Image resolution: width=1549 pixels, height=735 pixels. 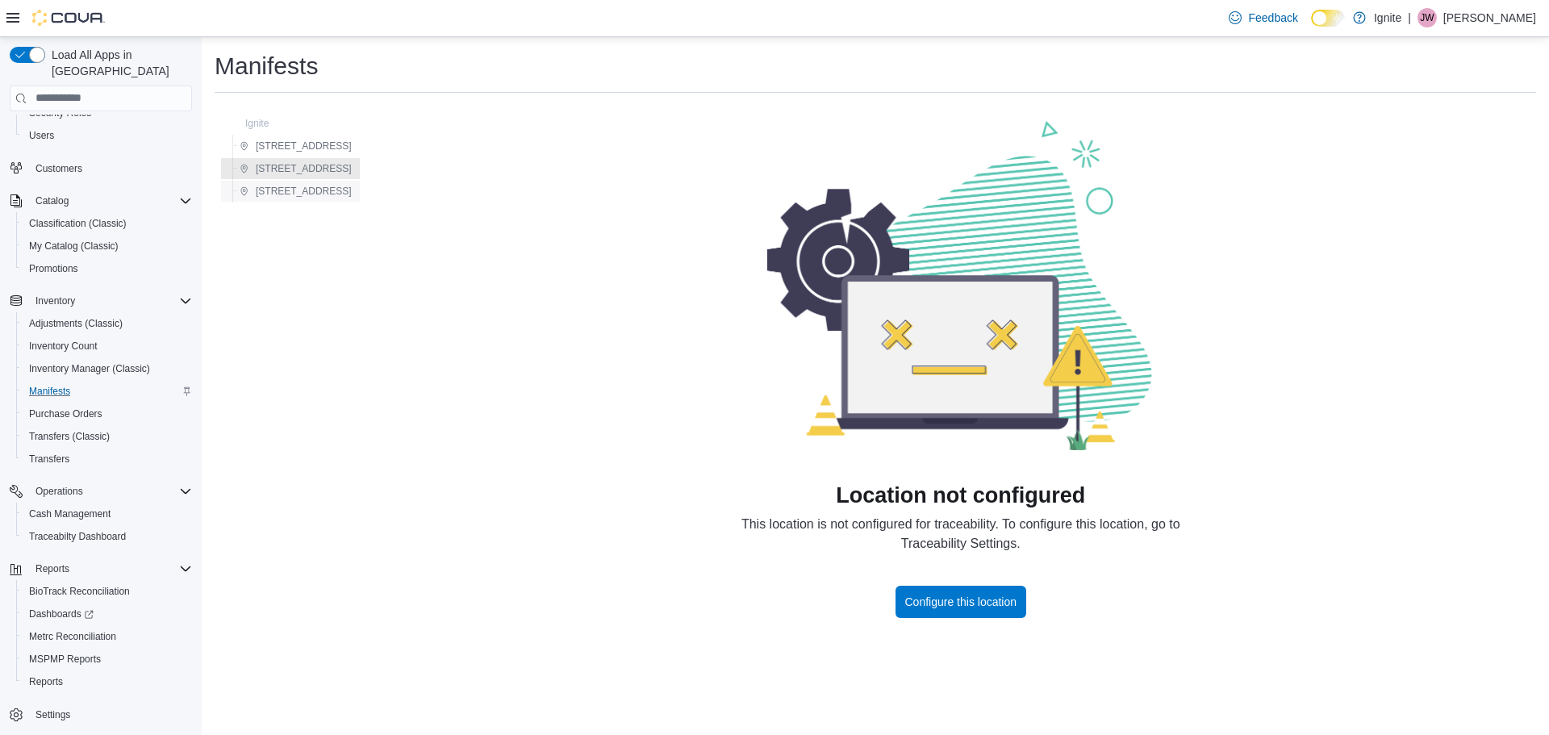 What do you see at coordinates (49, 391) in the screenshot?
I see `span: Manifests` at bounding box center [49, 391].